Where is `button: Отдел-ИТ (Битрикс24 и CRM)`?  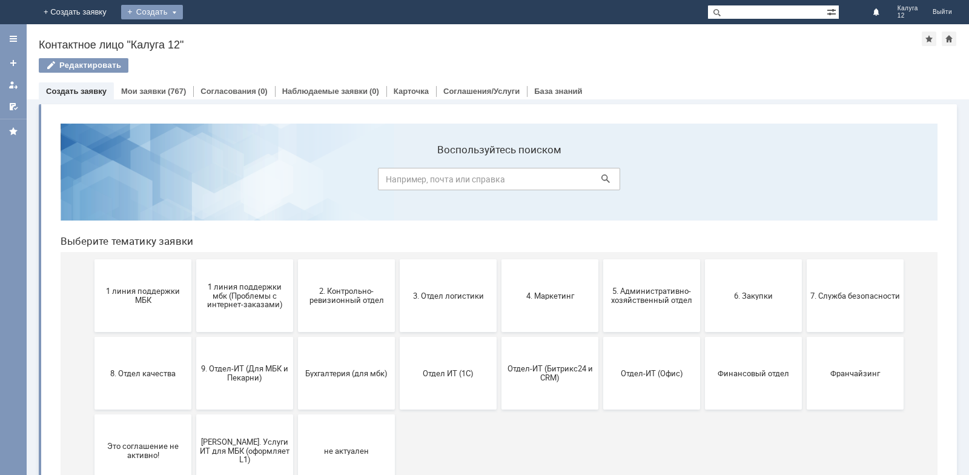 button: Отдел-ИТ (Битрикс24 и CRM) is located at coordinates (499, 259).